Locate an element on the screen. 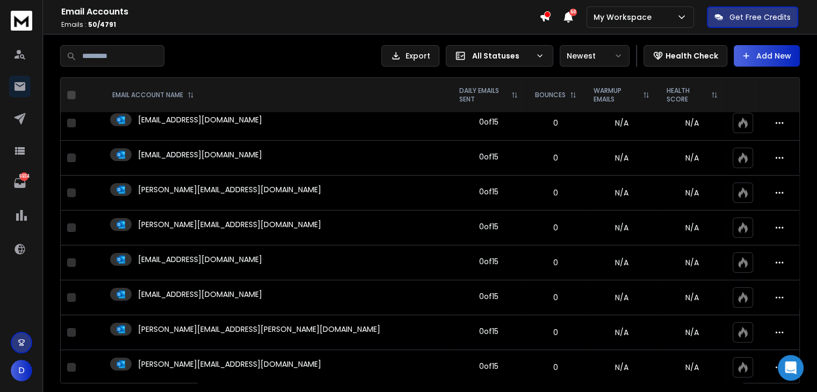 This screenshot has width=817, height=392. h1: Email Accounts is located at coordinates (300, 12).